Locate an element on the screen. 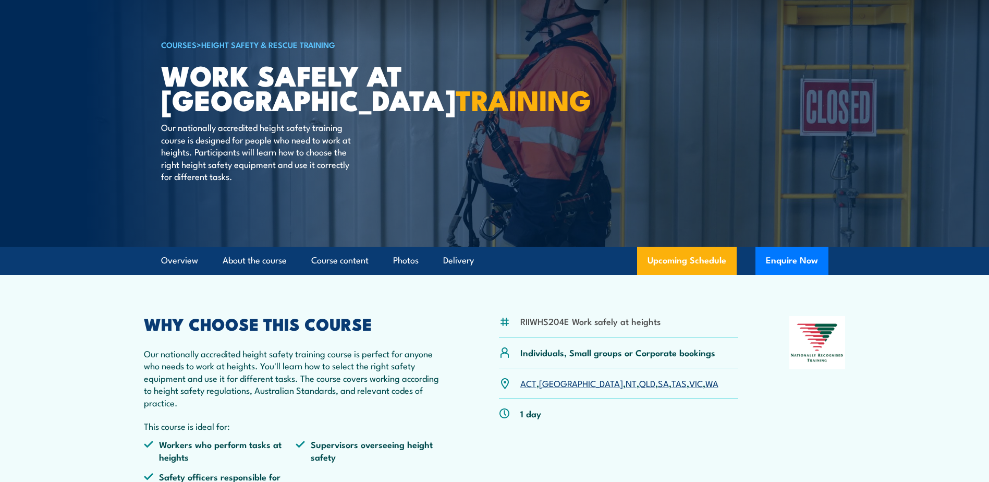  a: ACT is located at coordinates (528, 383).